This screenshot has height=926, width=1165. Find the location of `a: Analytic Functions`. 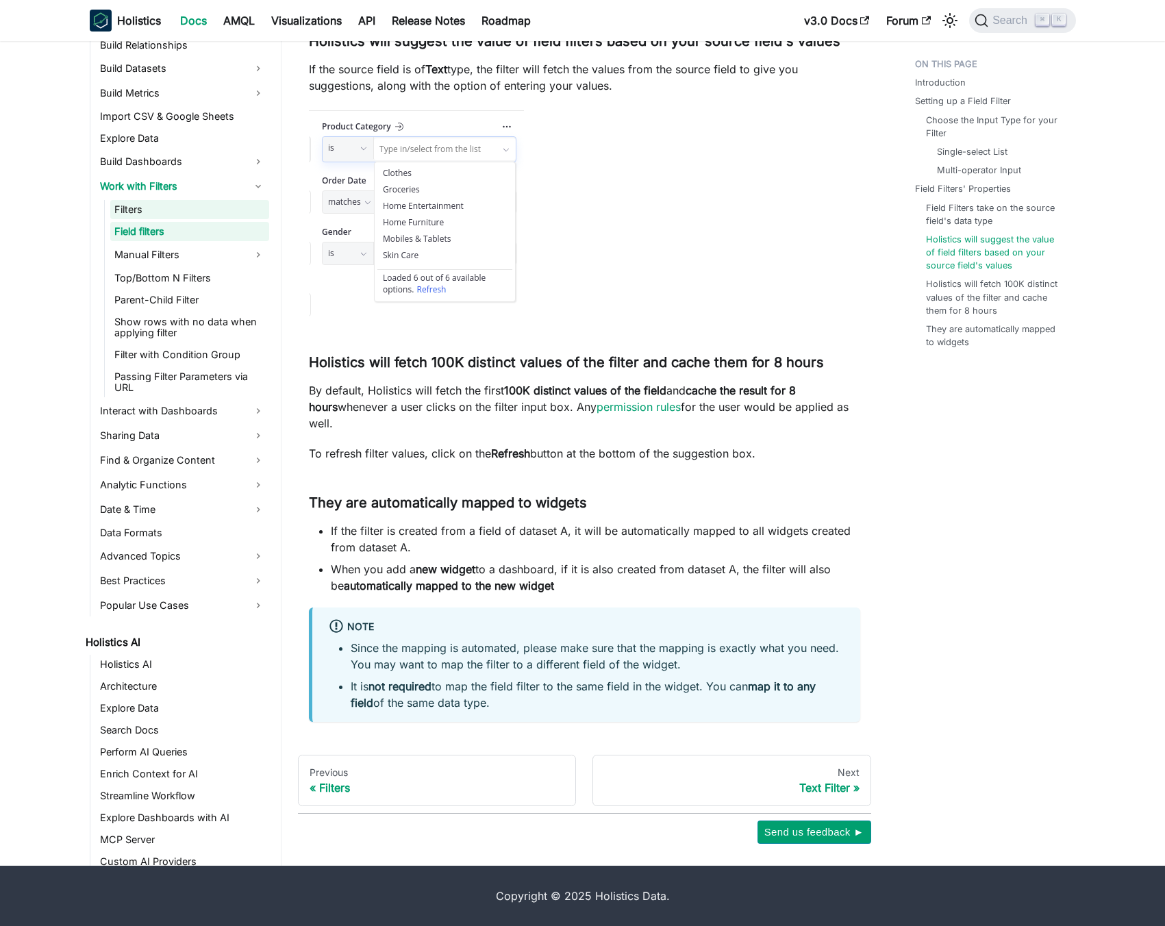

a: Analytic Functions is located at coordinates (182, 485).